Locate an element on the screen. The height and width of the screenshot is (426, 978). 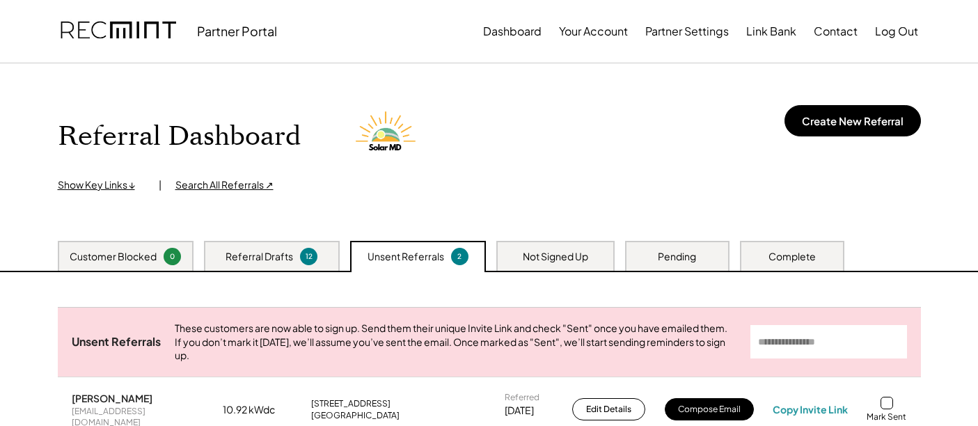
button: Your Account is located at coordinates (593, 31).